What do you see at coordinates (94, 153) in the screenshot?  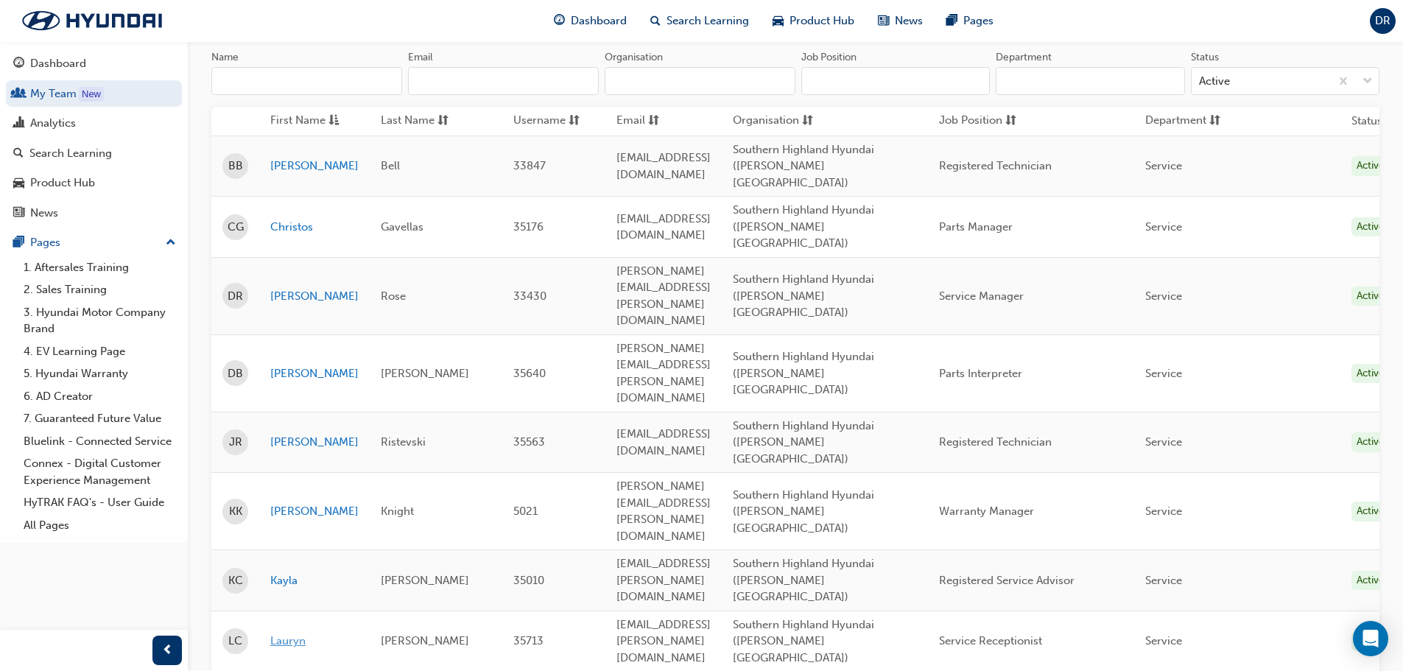 I see `a: Search Learning` at bounding box center [94, 153].